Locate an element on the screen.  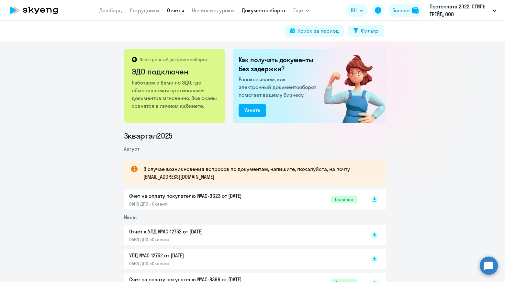
button: Балансbalance is located at coordinates (405, 10).